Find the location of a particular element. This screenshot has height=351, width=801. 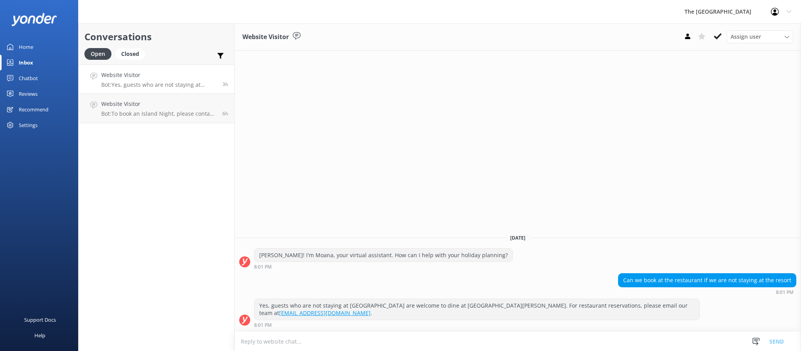

h3: Website Visitor is located at coordinates (265, 37).